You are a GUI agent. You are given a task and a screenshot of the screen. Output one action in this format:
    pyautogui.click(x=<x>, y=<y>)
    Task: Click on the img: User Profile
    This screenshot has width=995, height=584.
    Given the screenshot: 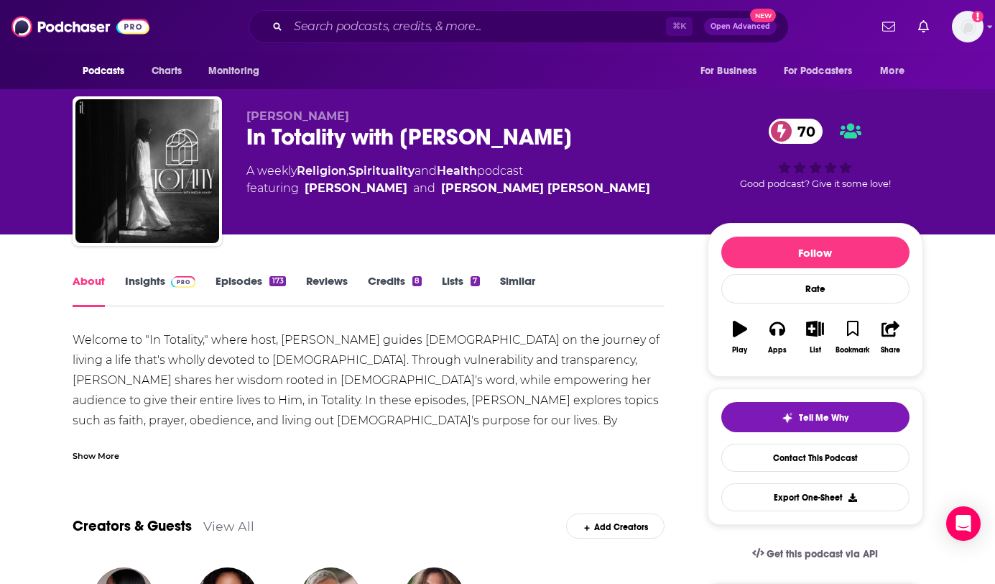 What is the action you would take?
    pyautogui.click(x=968, y=27)
    